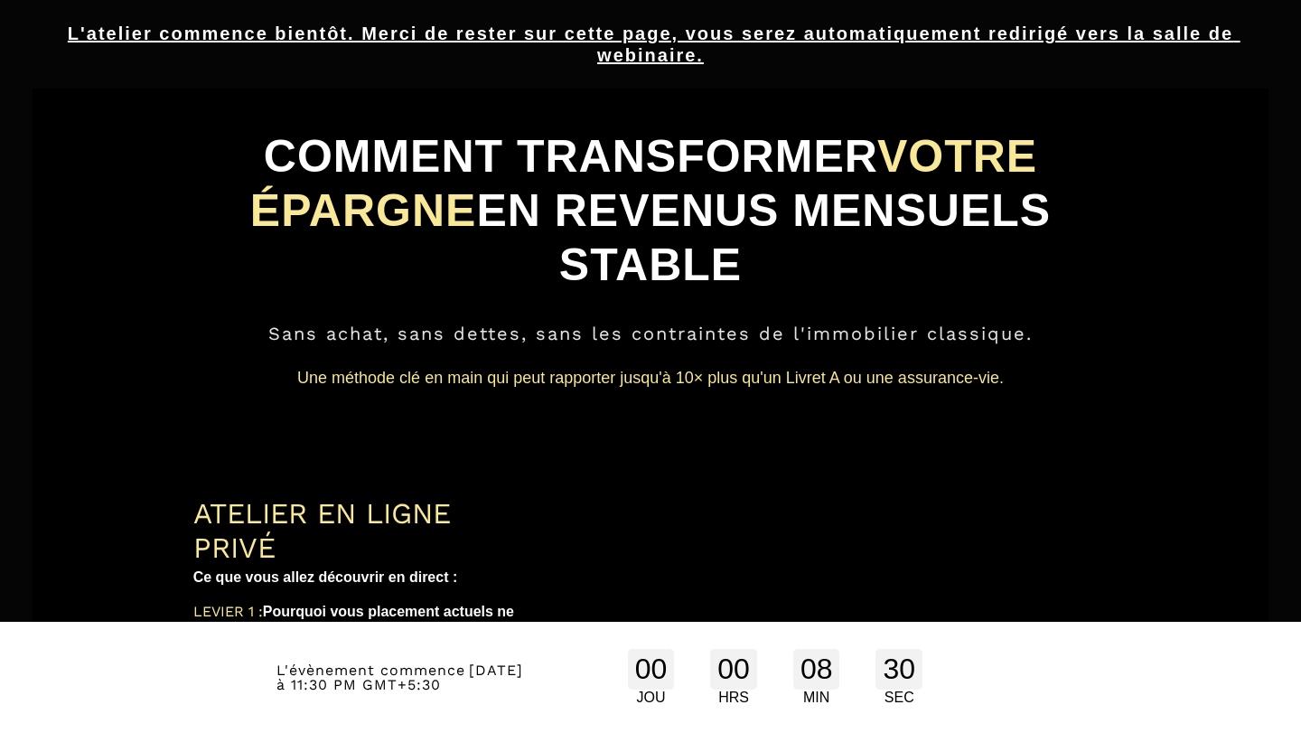 This screenshot has height=733, width=1301. What do you see at coordinates (817, 697) in the screenshot?
I see `div: MIN` at bounding box center [817, 697].